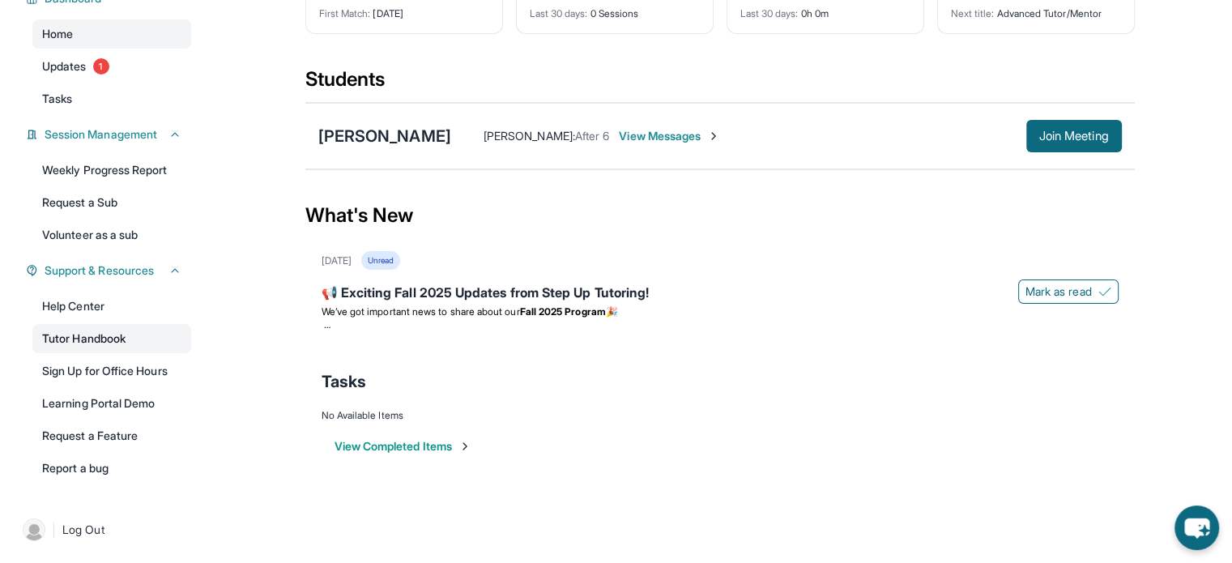  I want to click on button: Session Management, so click(109, 134).